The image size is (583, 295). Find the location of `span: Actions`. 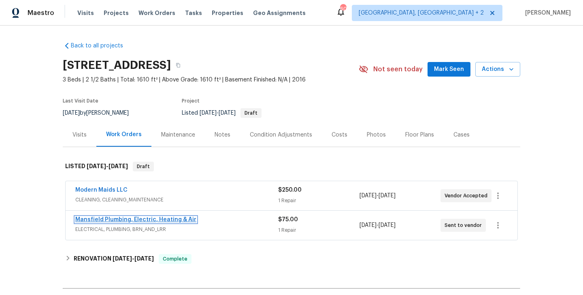

span: Actions is located at coordinates (498, 69).